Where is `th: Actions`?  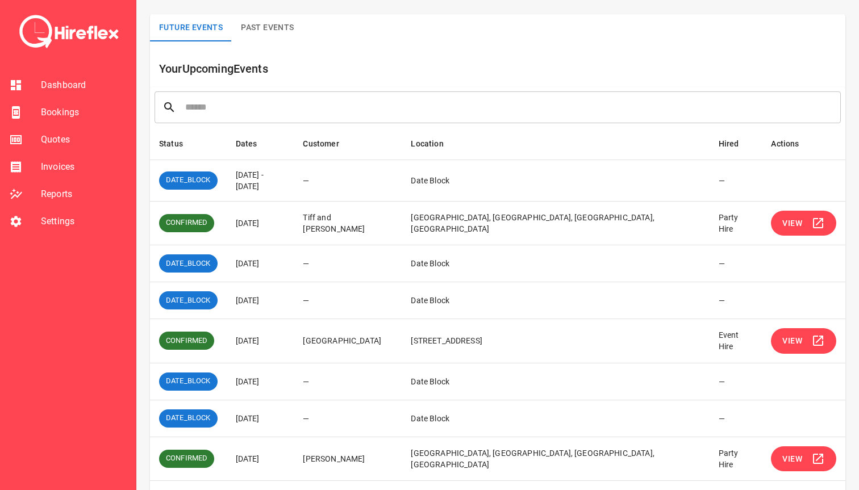 th: Actions is located at coordinates (803, 144).